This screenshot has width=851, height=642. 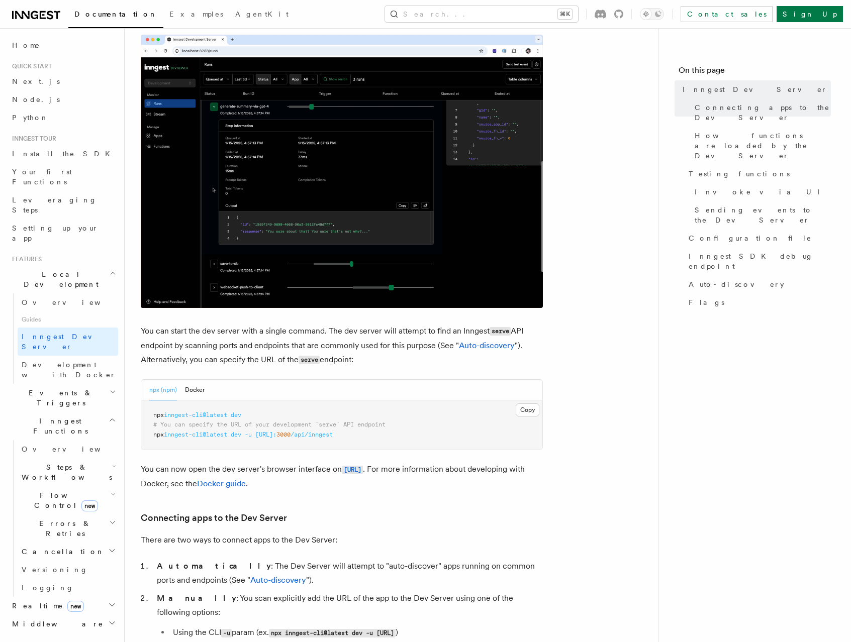 What do you see at coordinates (236, 435) in the screenshot?
I see `span: dev` at bounding box center [236, 435].